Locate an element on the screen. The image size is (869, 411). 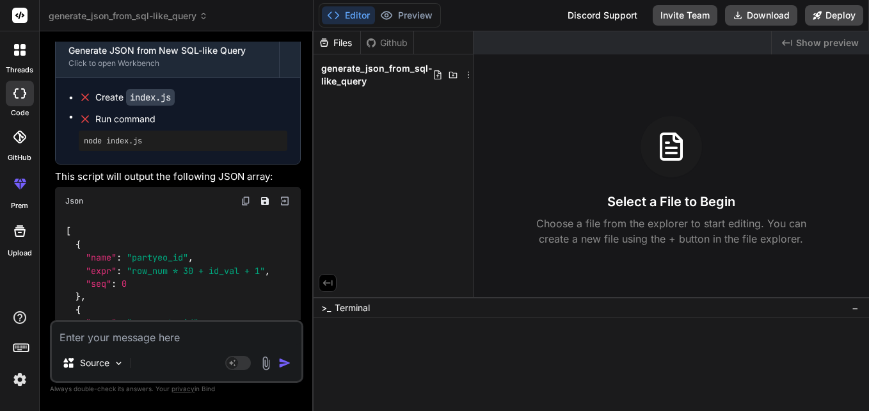
img: settings is located at coordinates (20, 380).